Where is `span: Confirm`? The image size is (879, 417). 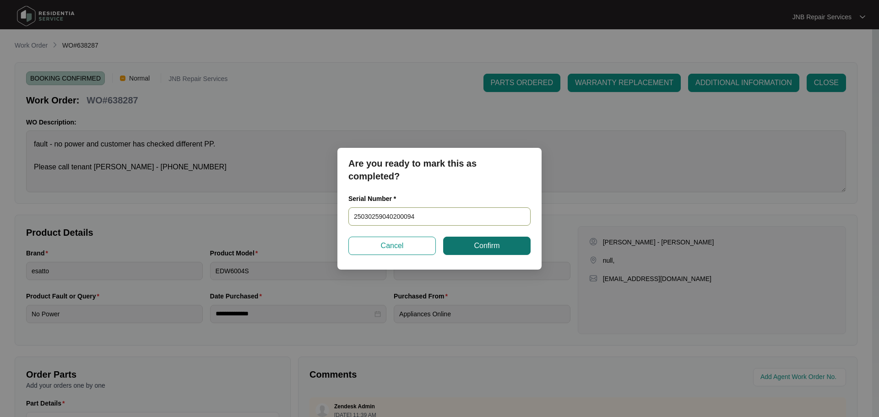
span: Confirm is located at coordinates (487, 246).